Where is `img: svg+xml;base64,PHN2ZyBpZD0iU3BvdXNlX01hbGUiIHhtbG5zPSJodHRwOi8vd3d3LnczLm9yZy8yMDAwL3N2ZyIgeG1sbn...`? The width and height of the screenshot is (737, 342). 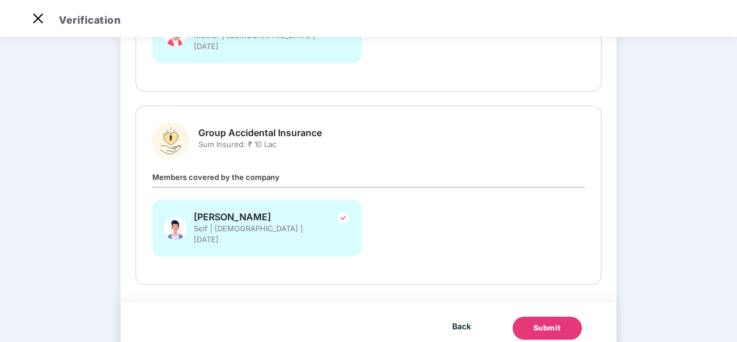
img: svg+xml;base64,PHN2ZyBpZD0iU3BvdXNlX01hbGUiIHhtbG5zPSJodHRwOi8vd3d3LnczLm9yZy8yMDAwL3N2ZyIgeG1sbn... is located at coordinates (175, 228).